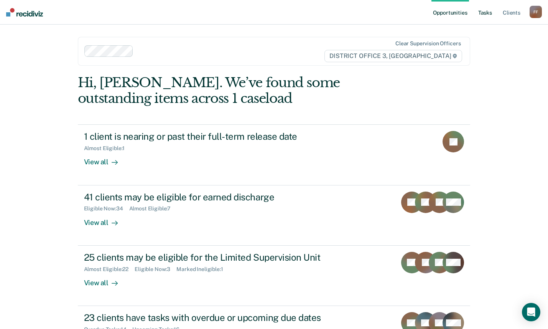  What do you see at coordinates (536, 12) in the screenshot?
I see `button: FF` at bounding box center [536, 12].